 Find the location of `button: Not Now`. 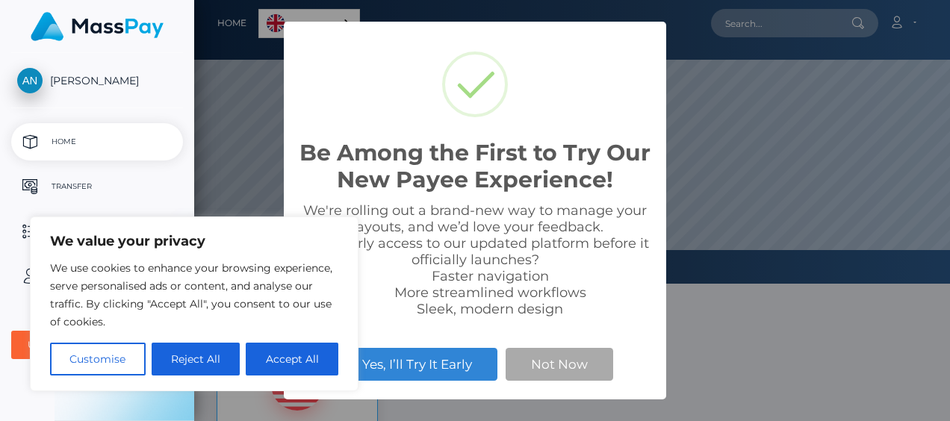

button: Not Now is located at coordinates (559, 365).